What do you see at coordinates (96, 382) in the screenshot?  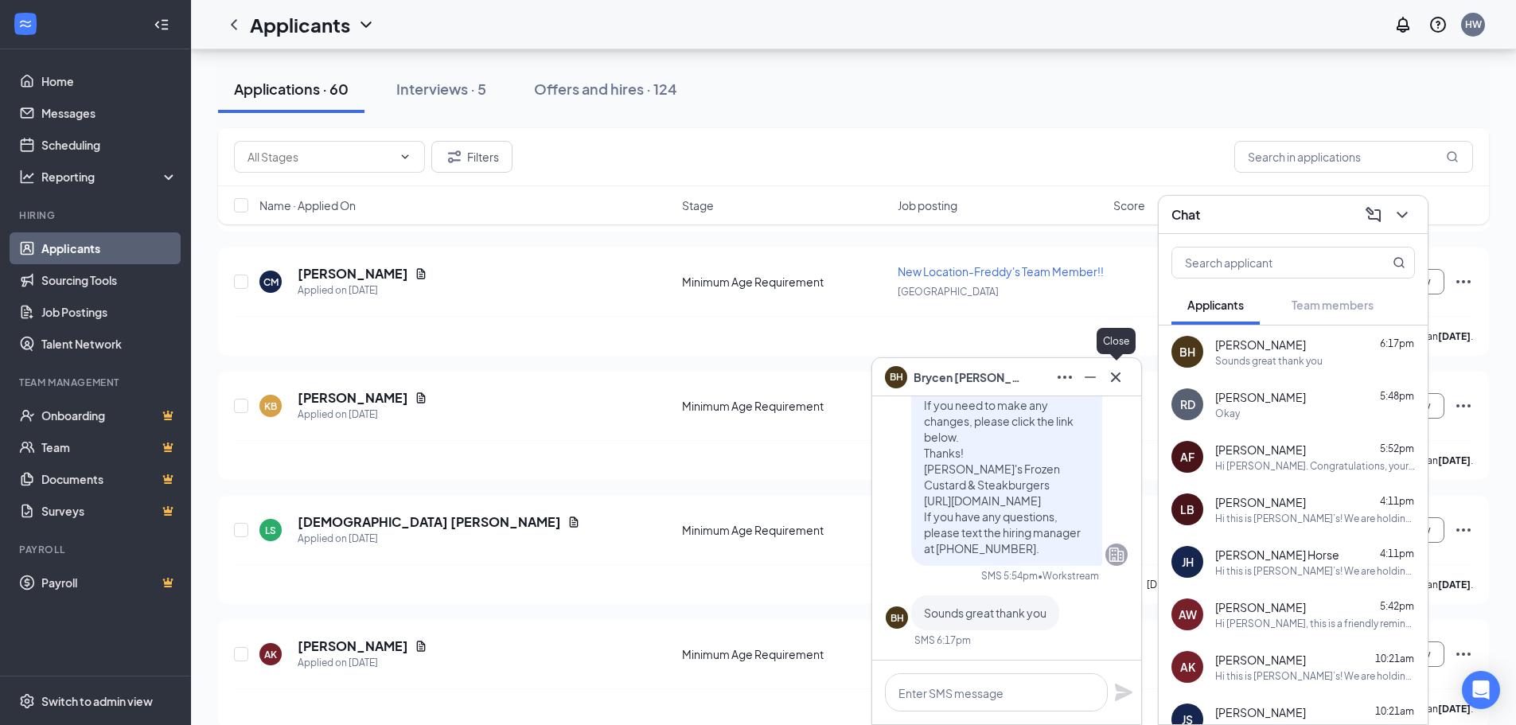 I see `div: Team Management` at bounding box center [96, 382].